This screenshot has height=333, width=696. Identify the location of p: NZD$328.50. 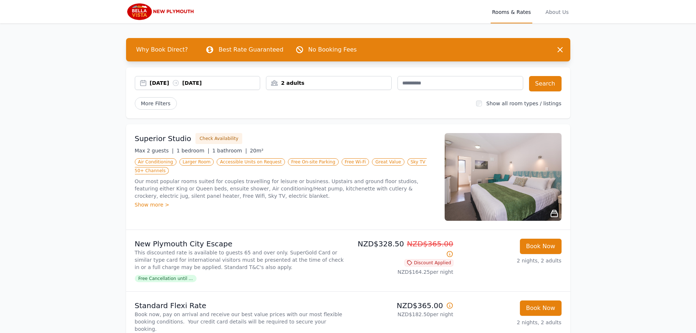
(402, 249).